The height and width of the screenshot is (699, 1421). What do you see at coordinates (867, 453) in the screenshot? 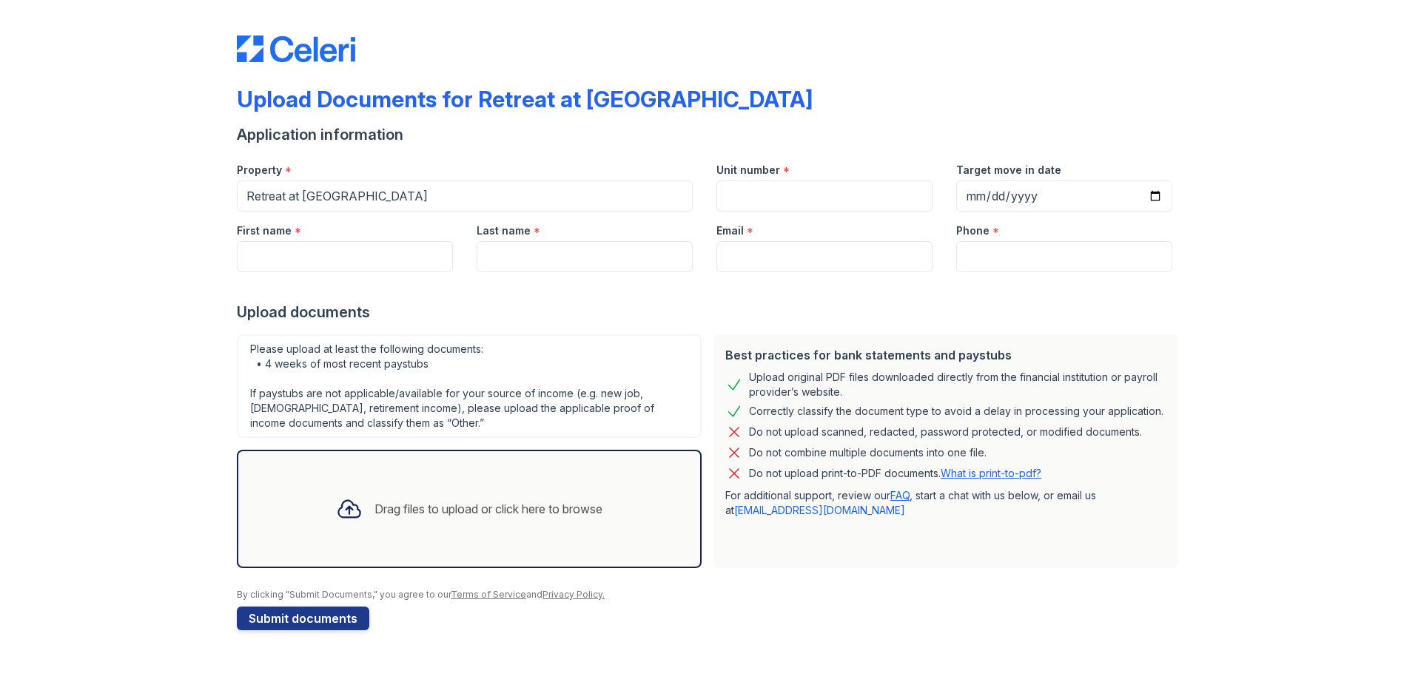
I see `div: Do not combine multiple documents into one file.` at bounding box center [867, 453].